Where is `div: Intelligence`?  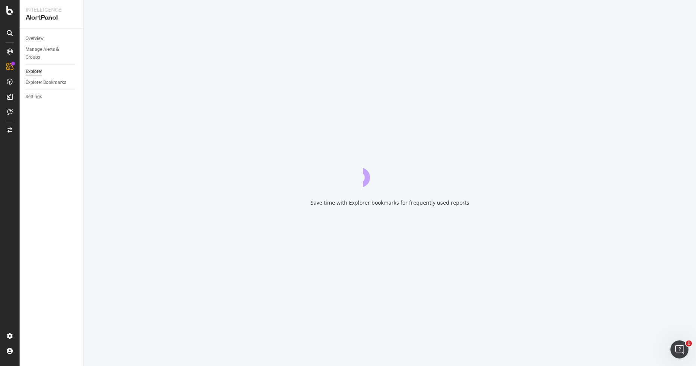 div: Intelligence is located at coordinates (51, 10).